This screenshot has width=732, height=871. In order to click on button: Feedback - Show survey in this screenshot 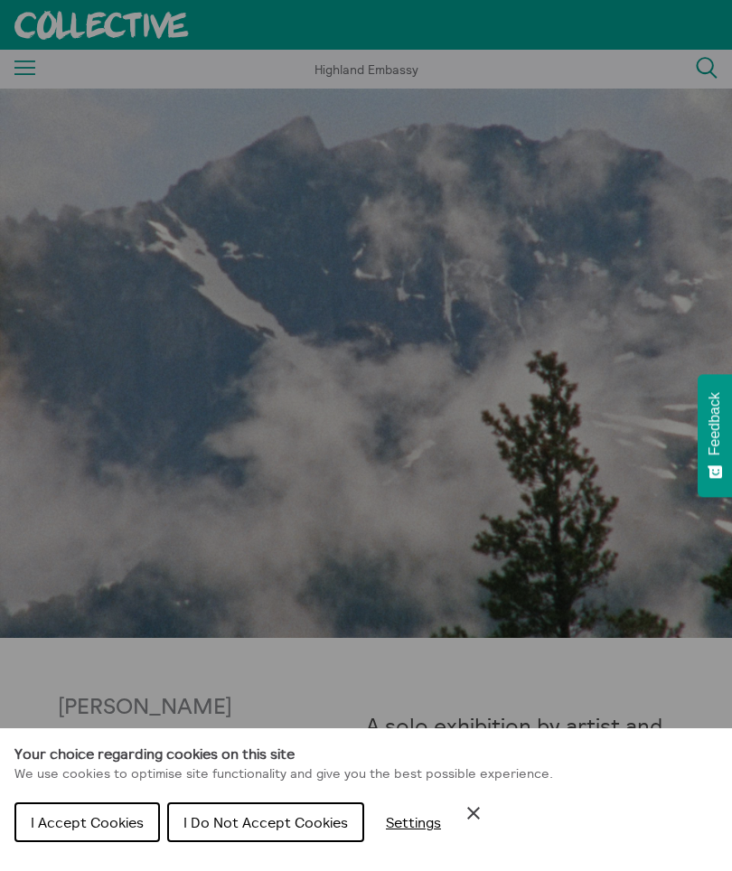, I will do `click(715, 436)`.